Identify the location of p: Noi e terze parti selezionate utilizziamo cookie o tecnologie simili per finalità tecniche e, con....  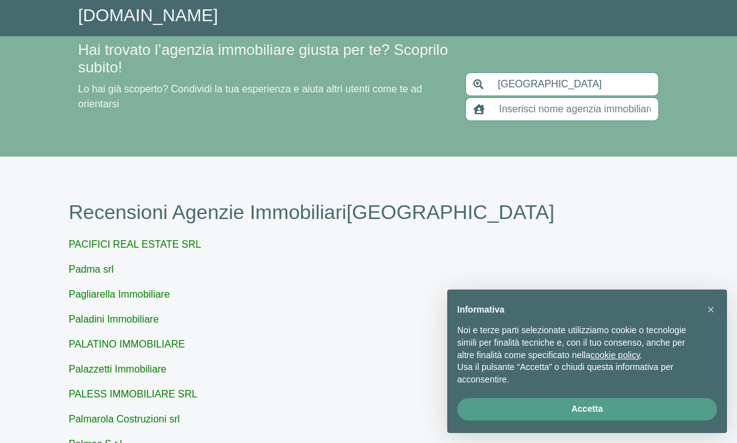
(577, 343).